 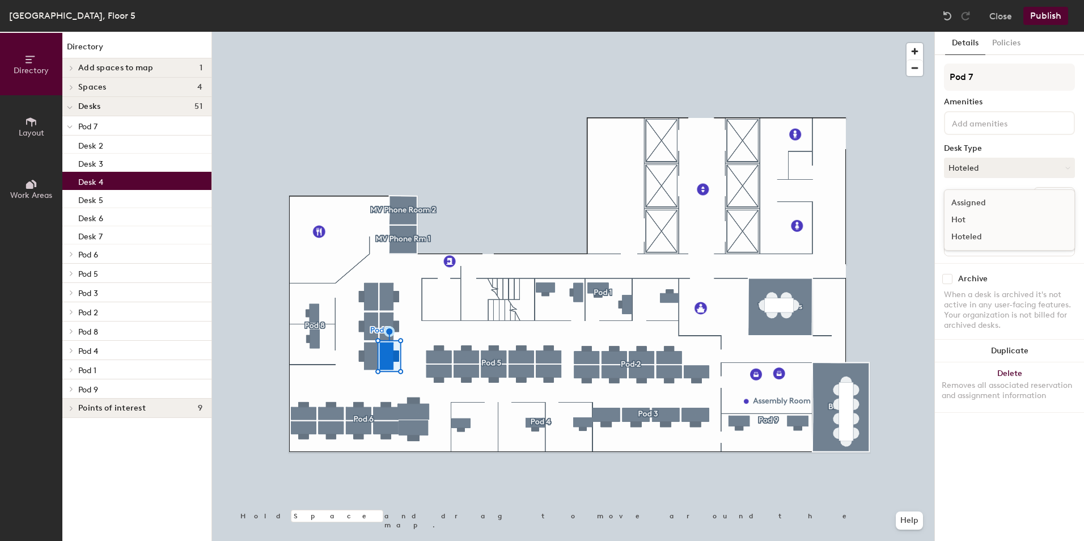 I want to click on span: Points of interest, so click(x=112, y=408).